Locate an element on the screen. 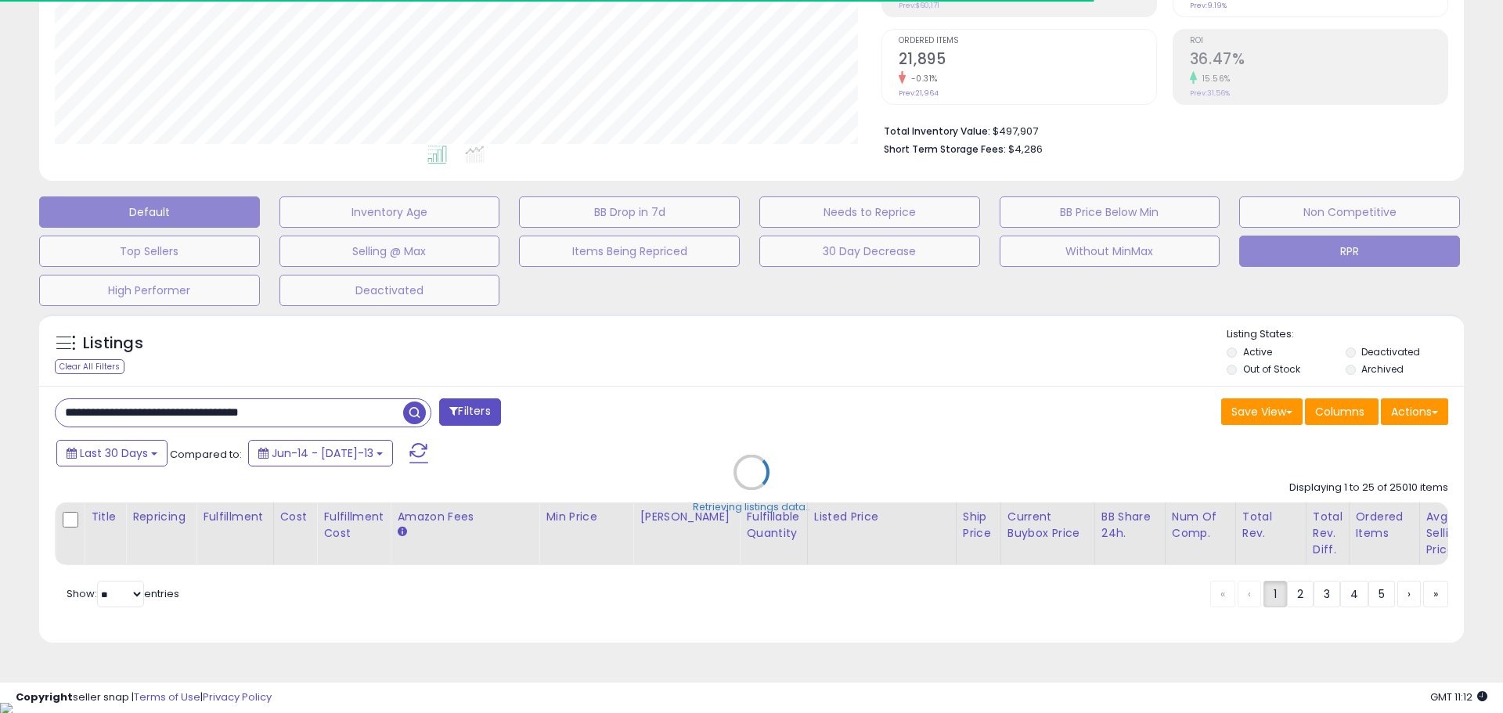  h2: 36.47% is located at coordinates (1318, 60).